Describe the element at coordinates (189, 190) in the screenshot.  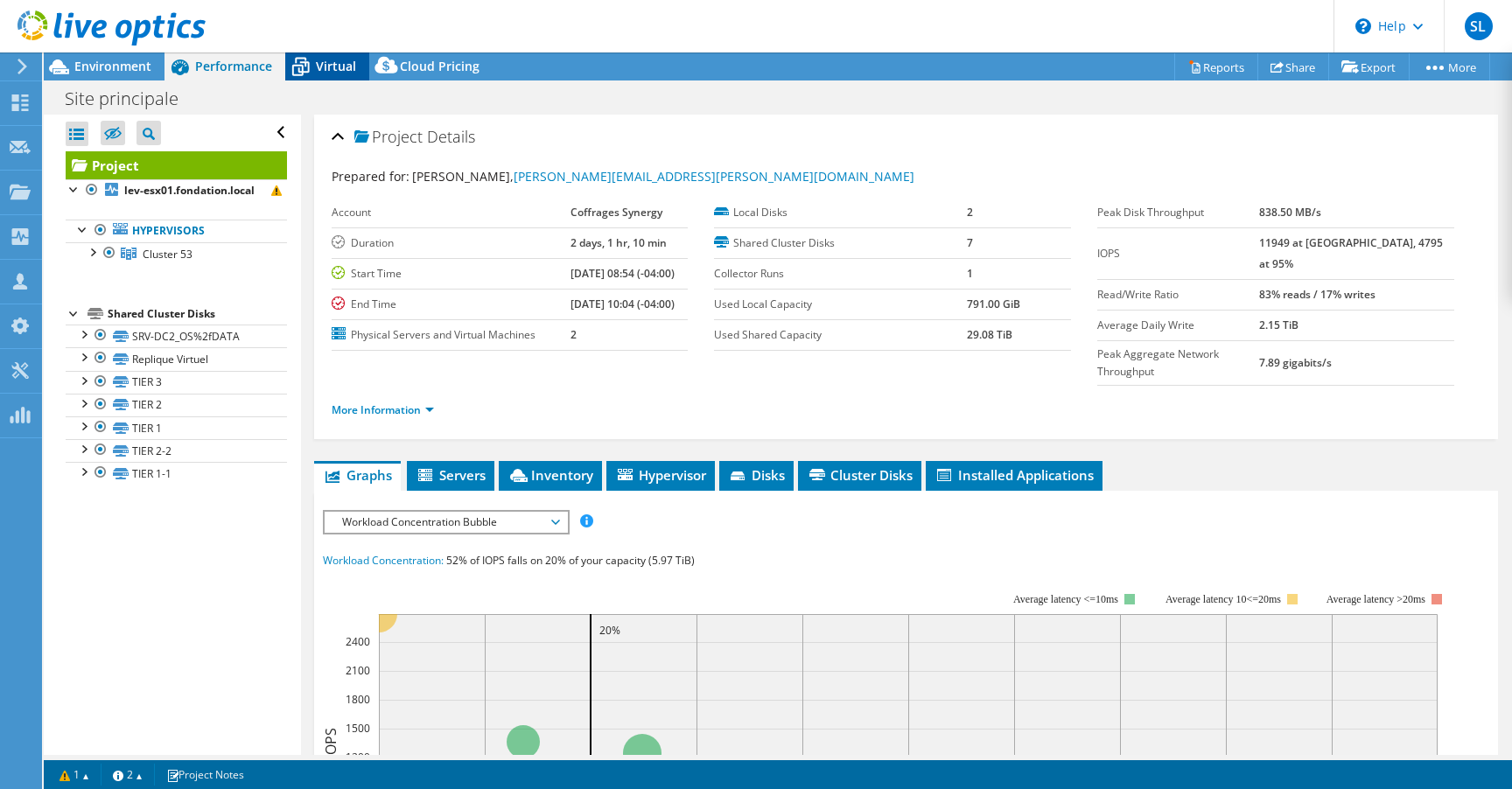
I see `b: lev-esx01.fondation.local` at that location.